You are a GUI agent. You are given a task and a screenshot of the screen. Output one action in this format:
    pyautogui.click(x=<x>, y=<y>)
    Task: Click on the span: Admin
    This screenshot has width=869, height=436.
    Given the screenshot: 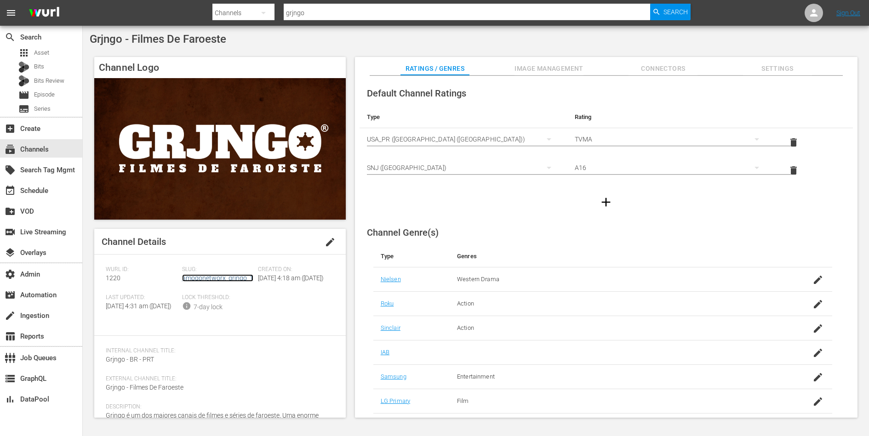 What is the action you would take?
    pyautogui.click(x=10, y=274)
    